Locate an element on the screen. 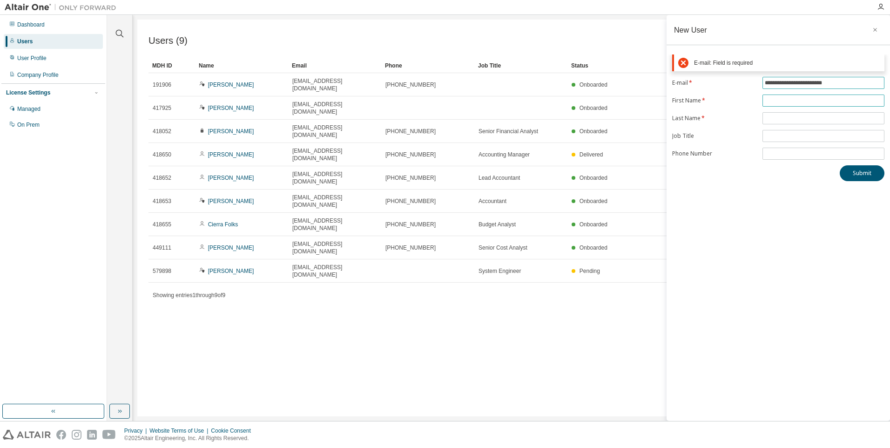 The image size is (890, 448). p: © 2025 Altair Engineering, Inc. All Rights Reserved. is located at coordinates (190, 438).